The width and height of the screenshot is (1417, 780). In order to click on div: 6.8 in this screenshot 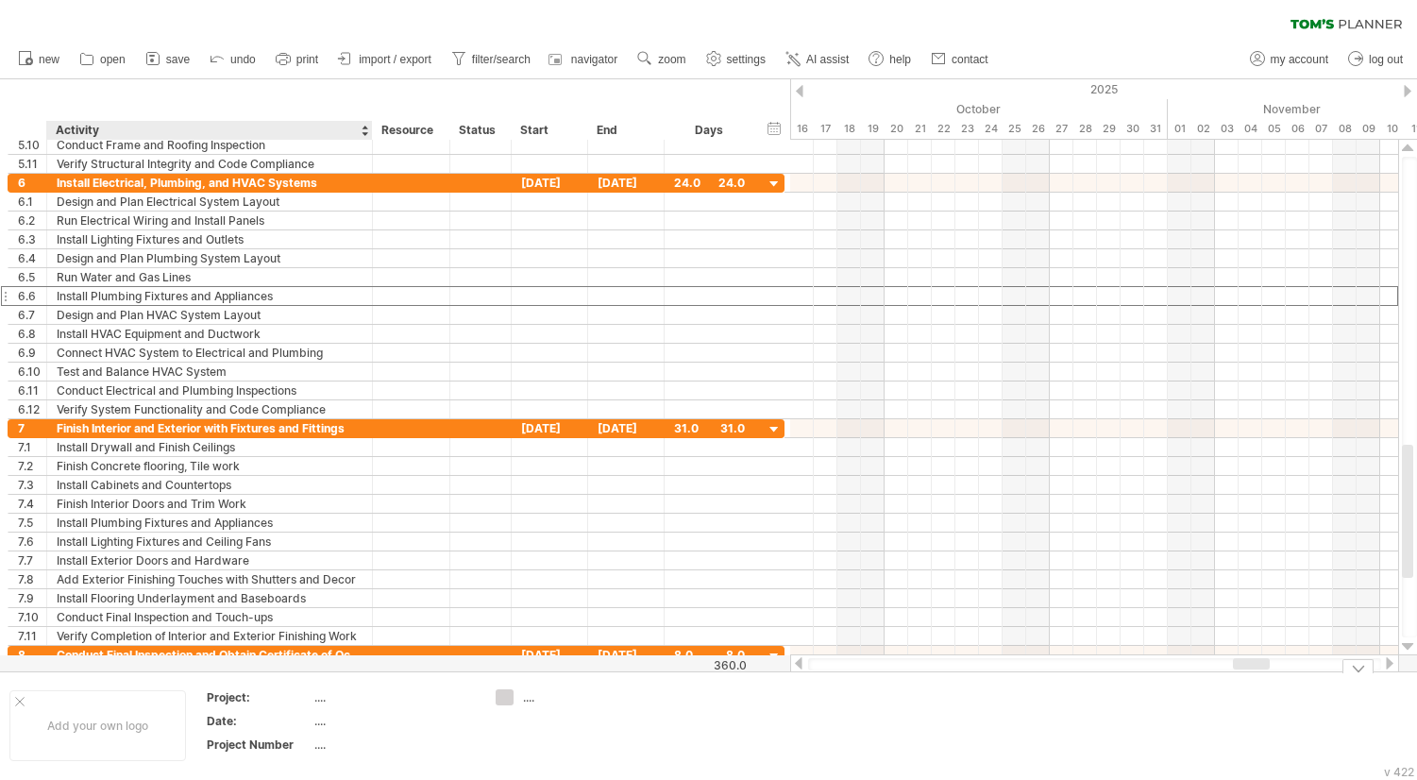, I will do `click(32, 333)`.